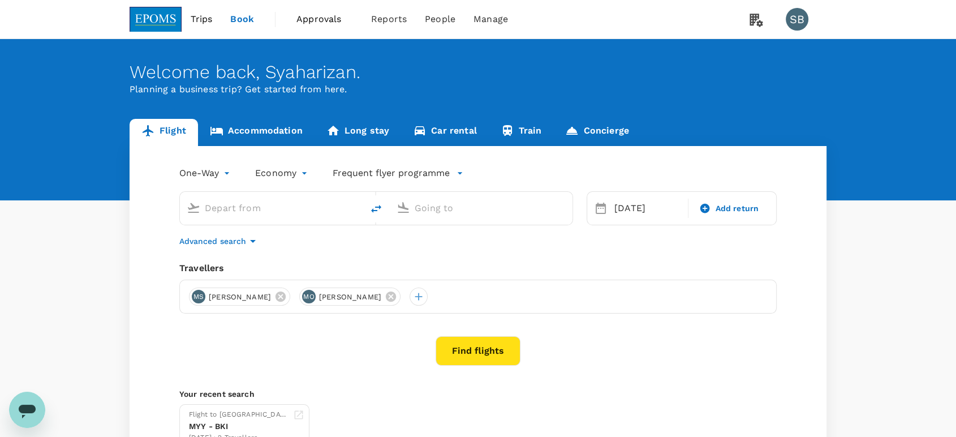 This screenshot has height=437, width=956. I want to click on a: Car rental, so click(445, 132).